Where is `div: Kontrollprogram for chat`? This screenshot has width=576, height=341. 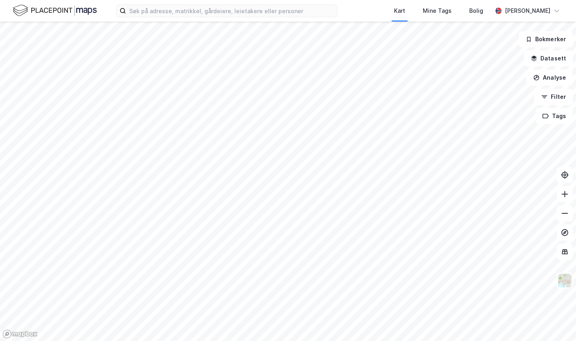
div: Kontrollprogram for chat is located at coordinates (556, 321).